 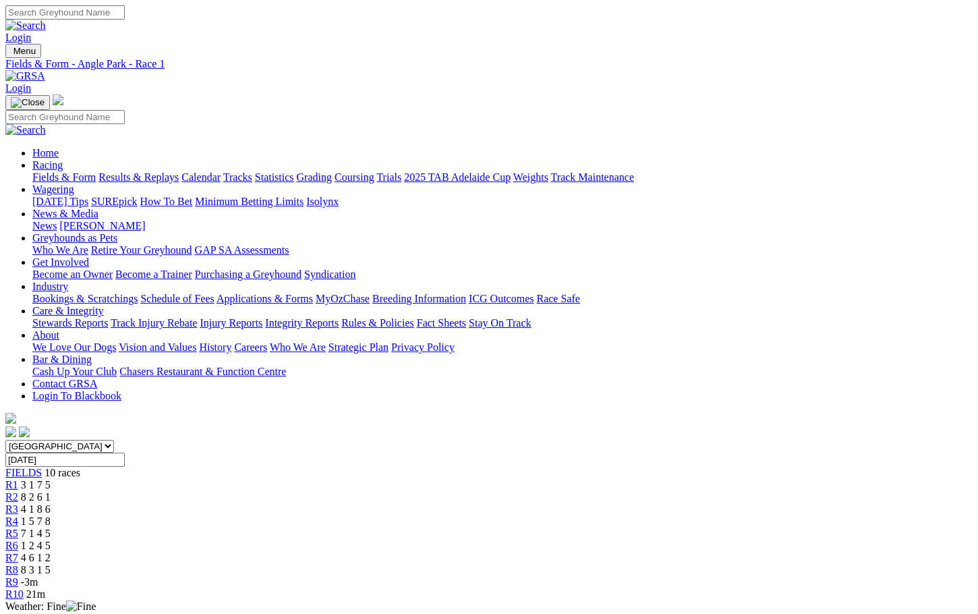 What do you see at coordinates (36, 533) in the screenshot?
I see `span: 7 1 4 5` at bounding box center [36, 533].